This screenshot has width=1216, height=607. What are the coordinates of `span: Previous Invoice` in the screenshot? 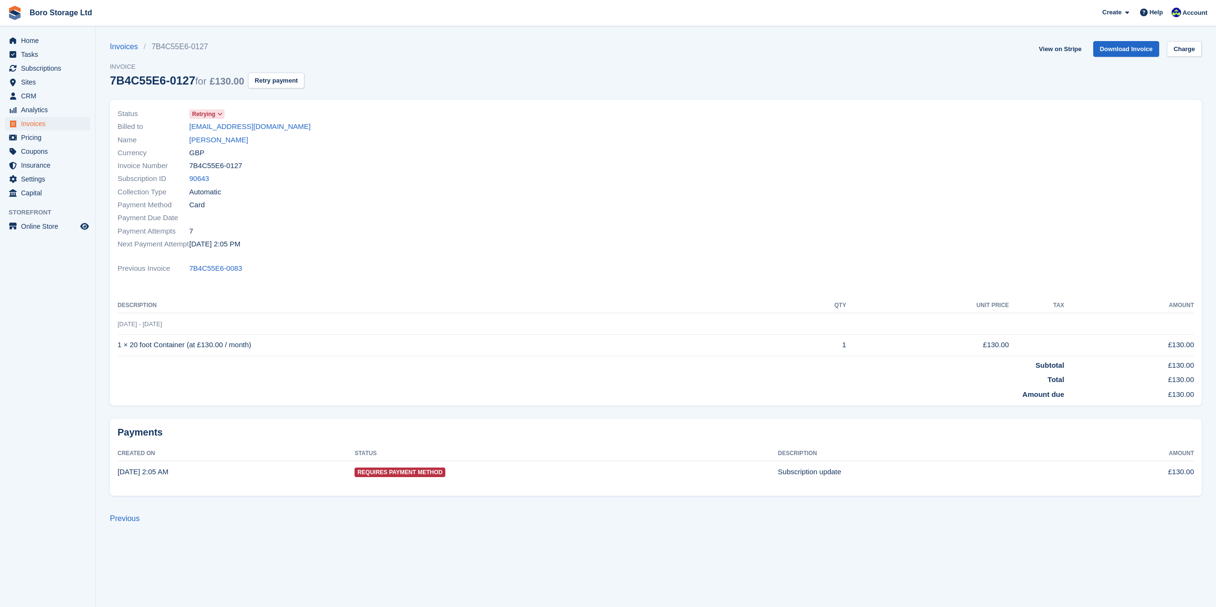 It's located at (153, 268).